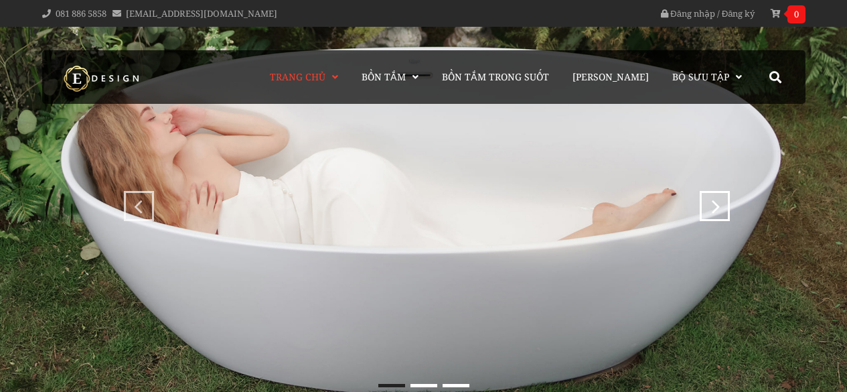  Describe the element at coordinates (707, 77) in the screenshot. I see `a: Bộ Sưu Tập` at that location.